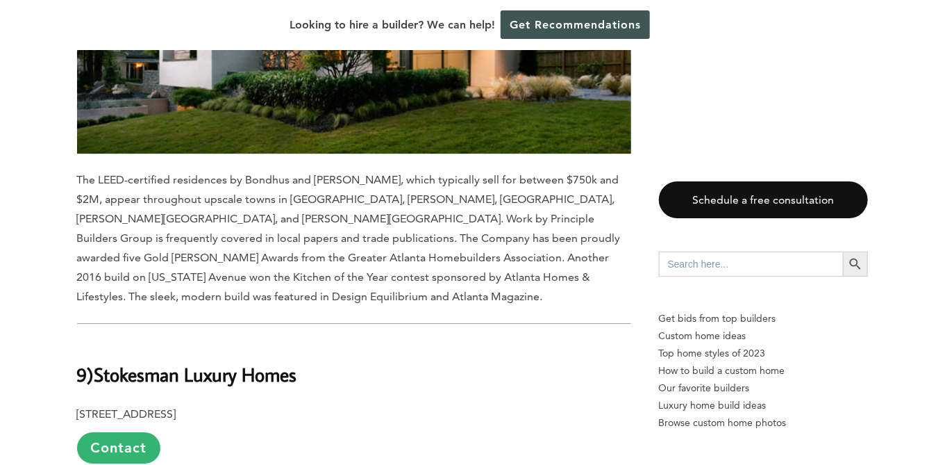 The width and height of the screenshot is (945, 465). I want to click on a: Top home styles of 2023, so click(764, 353).